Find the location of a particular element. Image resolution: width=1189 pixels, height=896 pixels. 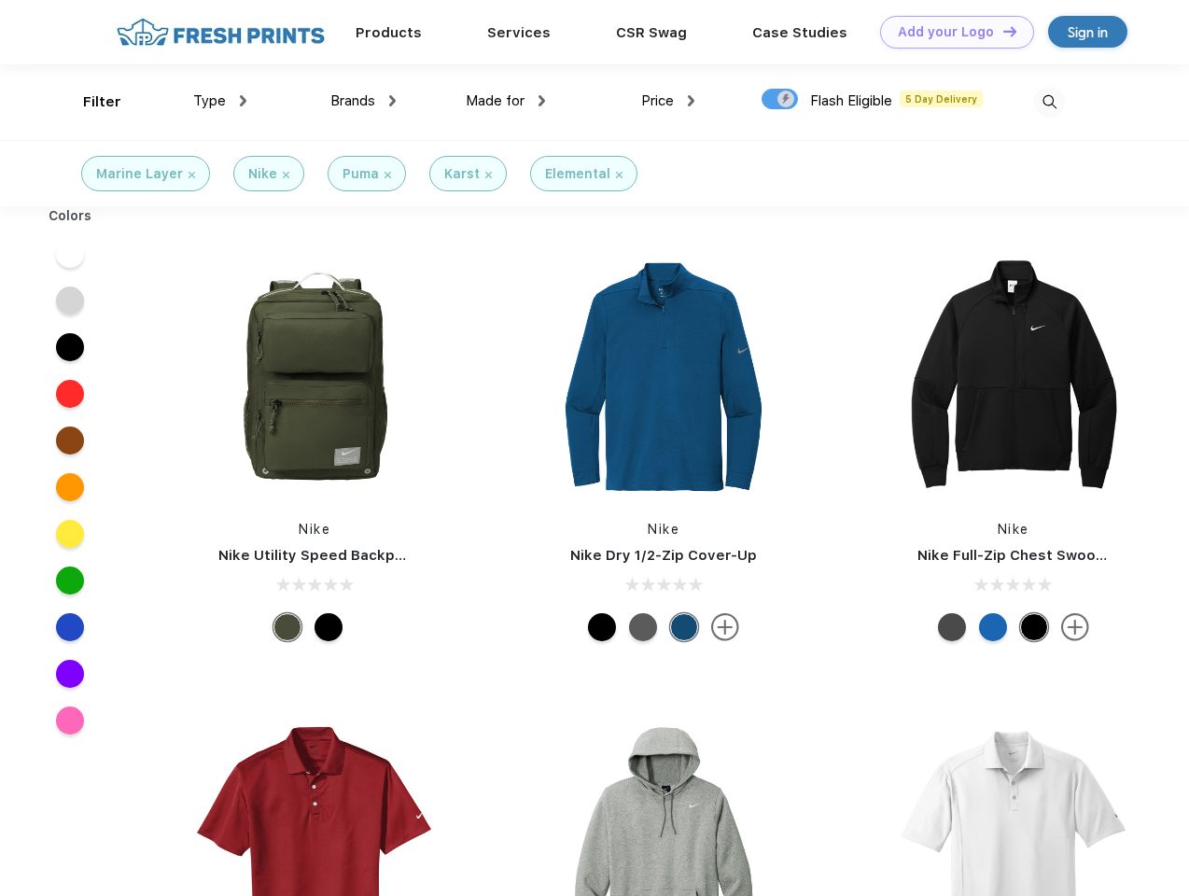

a: Nike Dry 1/2-Zip Cover-Up is located at coordinates (664, 555).